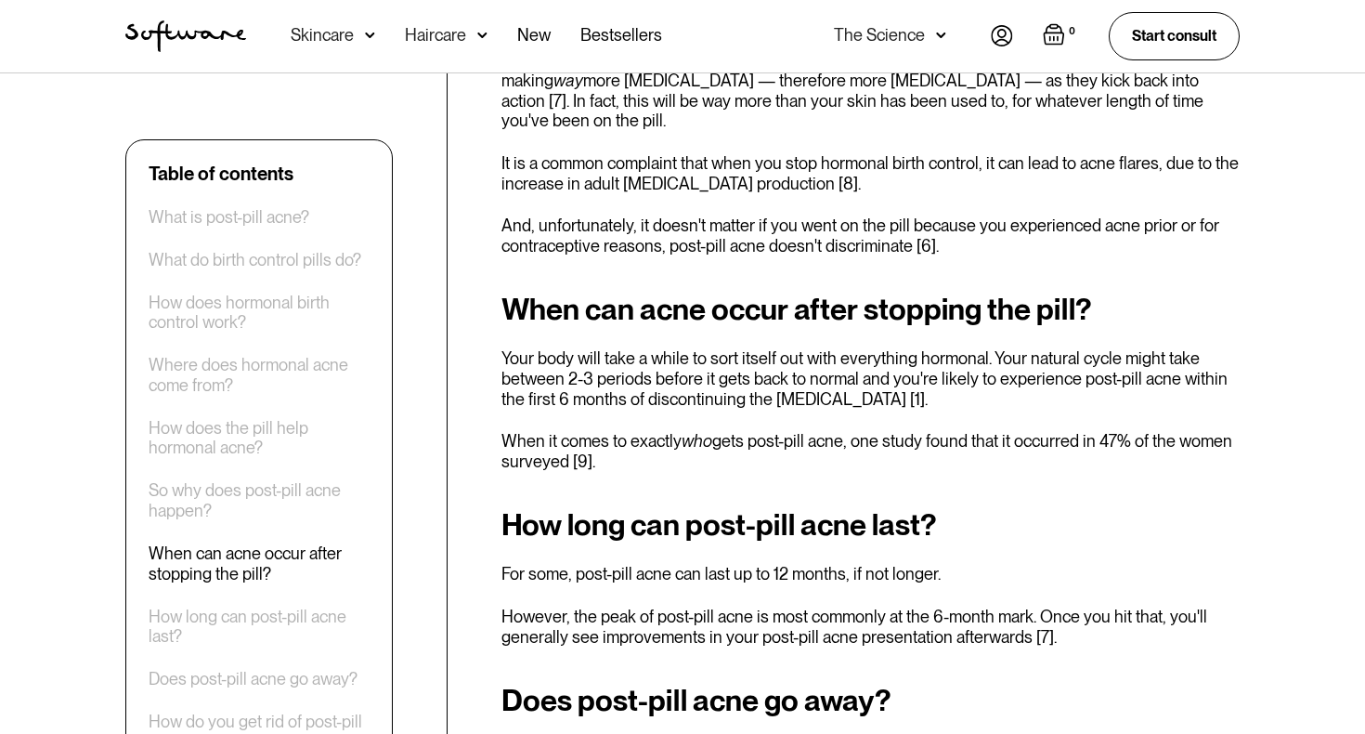  Describe the element at coordinates (1060, 36) in the screenshot. I see `a: Open empty cart` at that location.